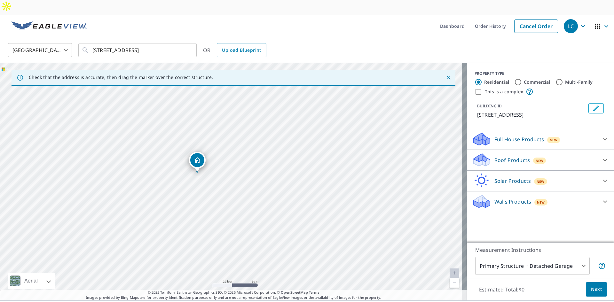  I want to click on div: LC, so click(570, 26).